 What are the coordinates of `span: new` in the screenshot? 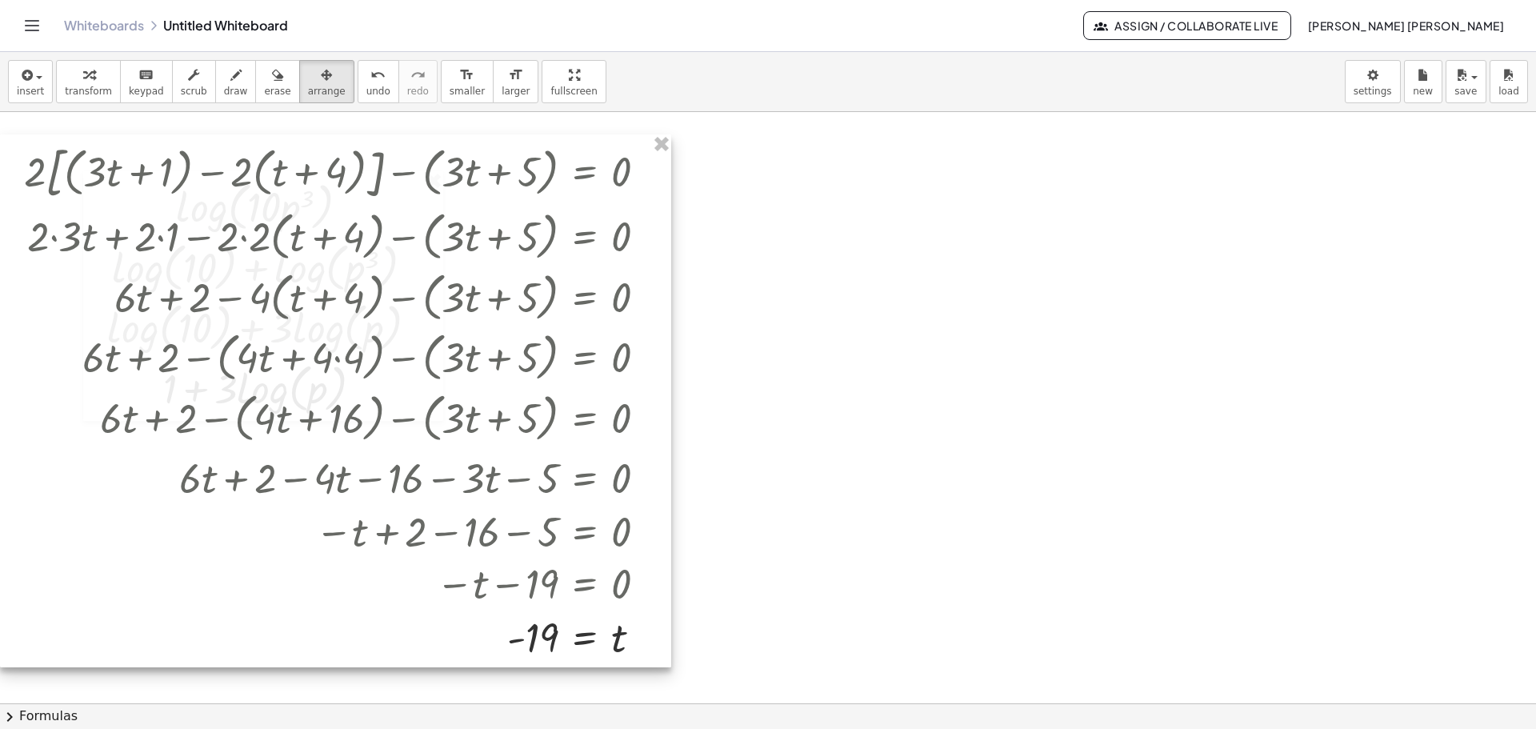 It's located at (1423, 91).